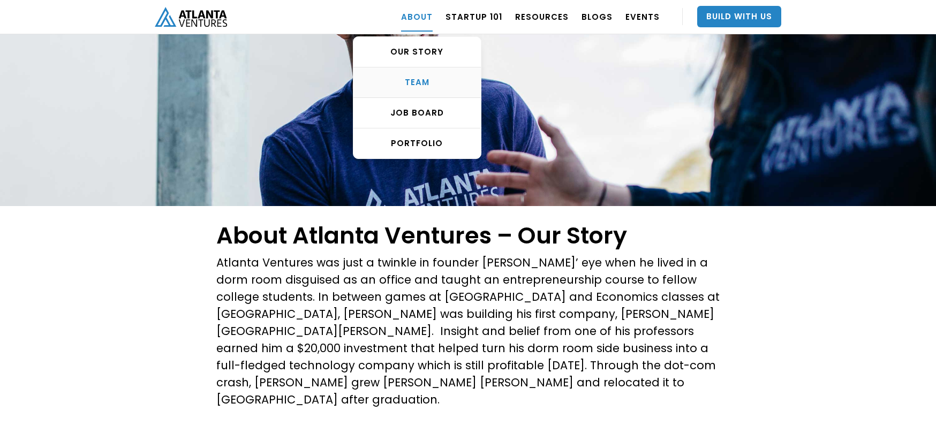  I want to click on div: PORTFOLIO, so click(417, 144).